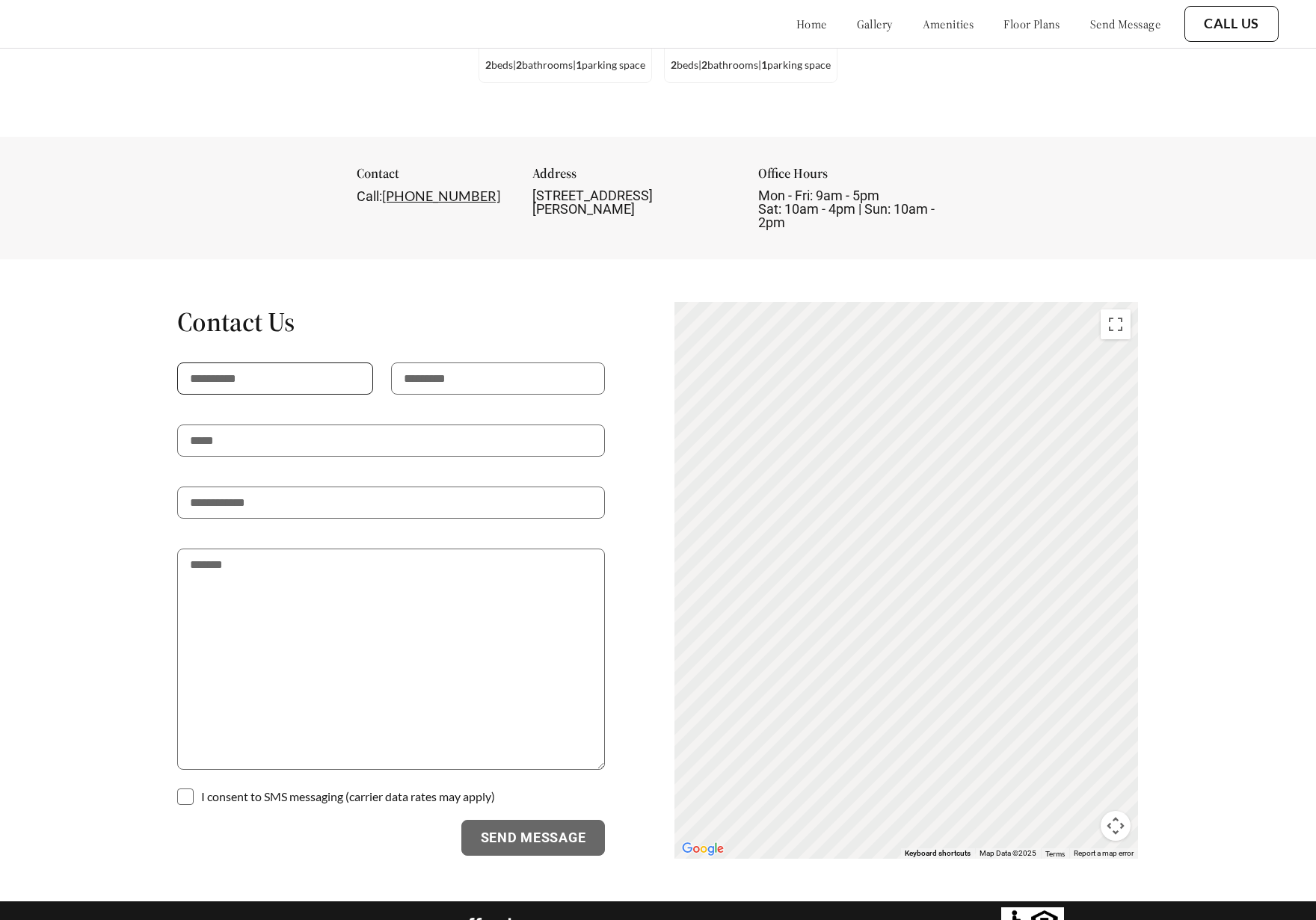  Describe the element at coordinates (1125, 24) in the screenshot. I see `a: send message` at that location.